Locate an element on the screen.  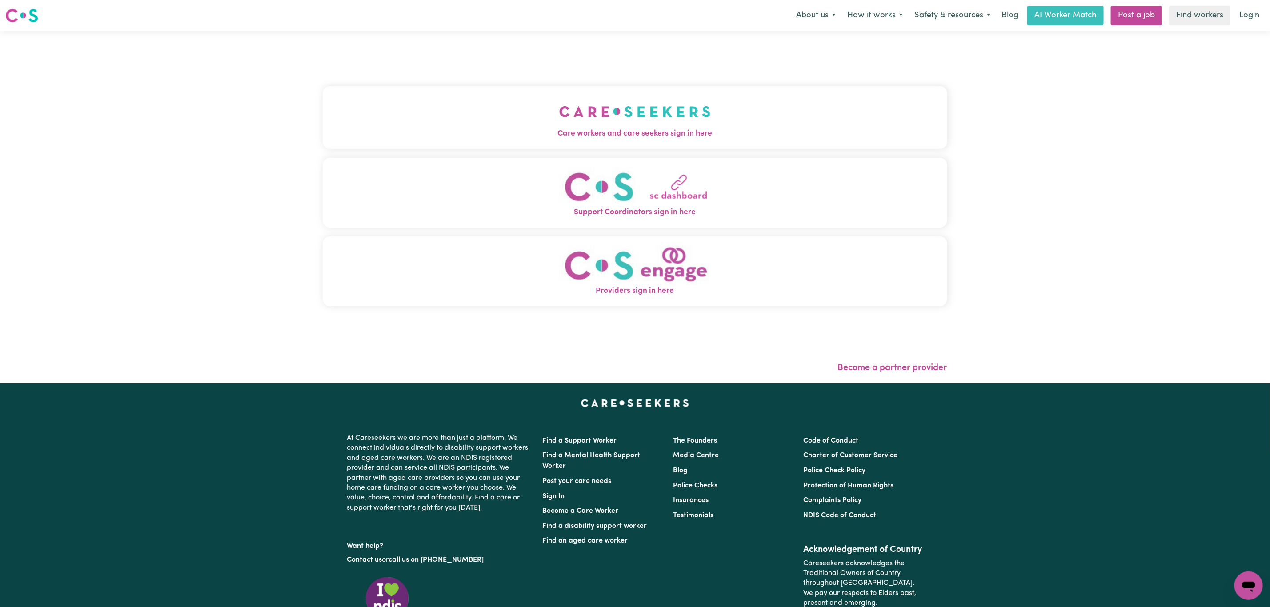
a: Contact us is located at coordinates (364, 560).